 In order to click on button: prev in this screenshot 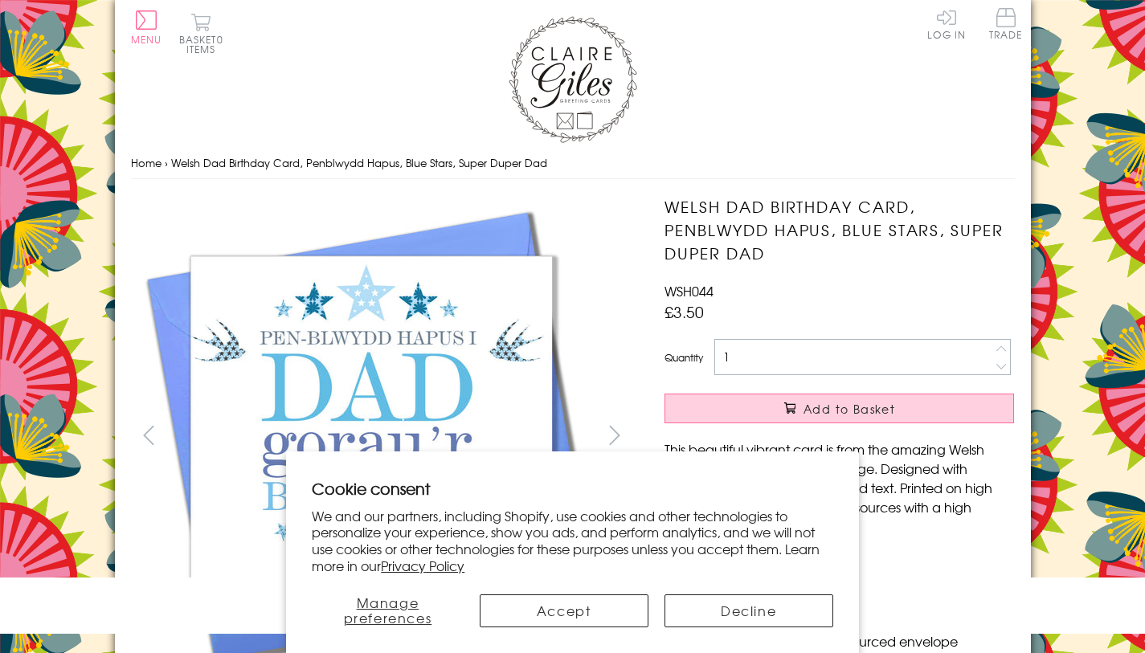, I will do `click(149, 435)`.